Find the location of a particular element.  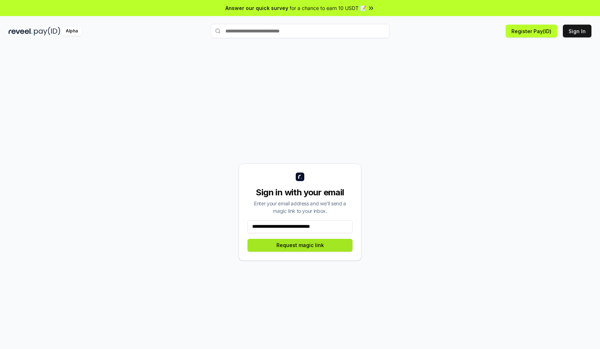

img: pay_id is located at coordinates (47, 31).